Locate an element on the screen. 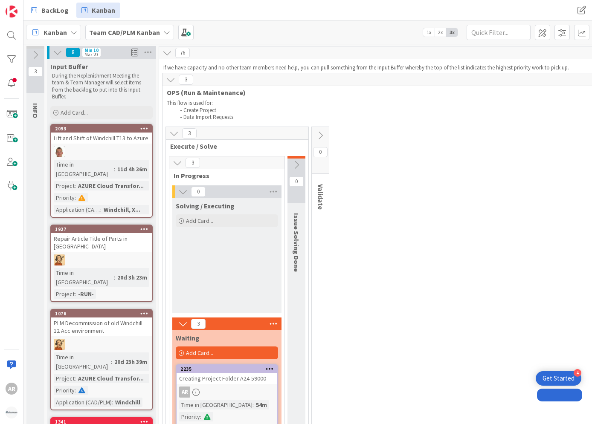 Image resolution: width=592 pixels, height=424 pixels. div: 2093Lift and Shift of Windchill T13 to Azure is located at coordinates (102, 134).